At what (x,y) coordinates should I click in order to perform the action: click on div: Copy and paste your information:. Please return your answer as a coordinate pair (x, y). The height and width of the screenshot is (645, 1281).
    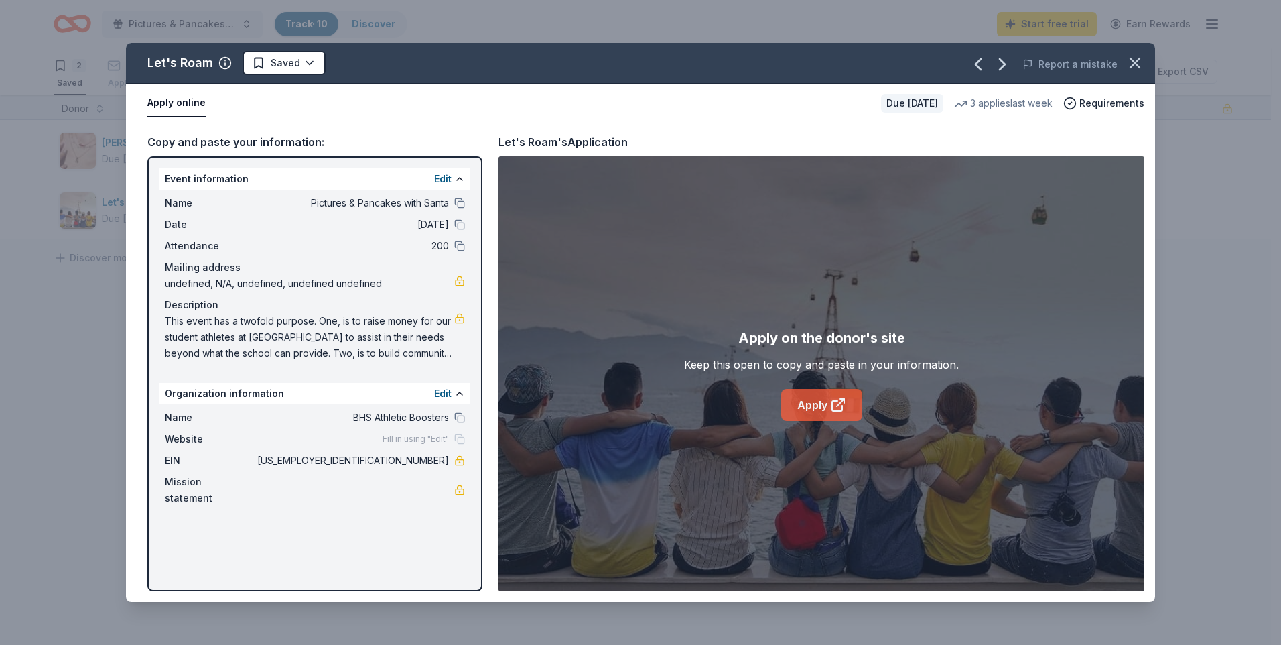
    Looking at the image, I should click on (315, 142).